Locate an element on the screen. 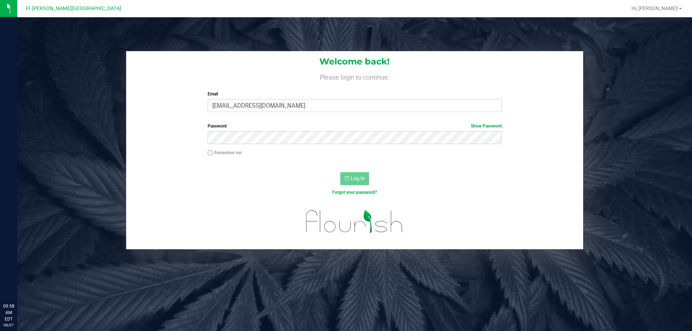 The width and height of the screenshot is (692, 331). button: Log In is located at coordinates (355, 179).